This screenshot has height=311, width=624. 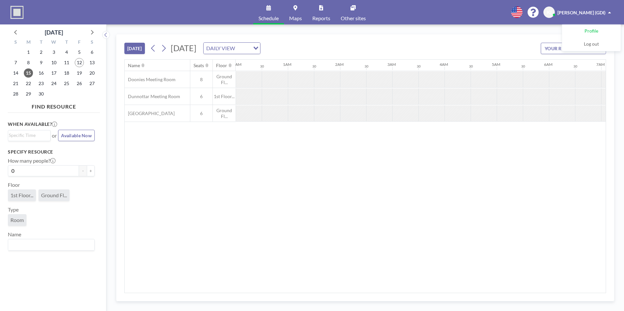 I want to click on span: Reports, so click(x=321, y=18).